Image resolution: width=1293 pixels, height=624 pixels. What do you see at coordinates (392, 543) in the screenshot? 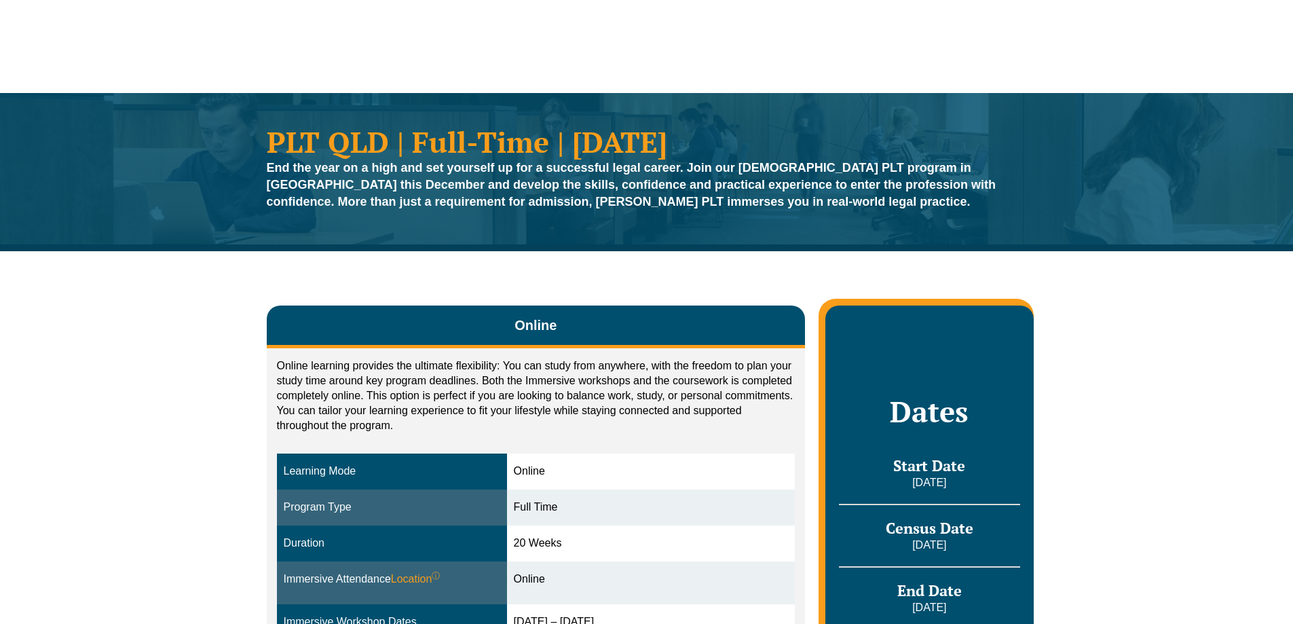
I see `div: Duration` at bounding box center [392, 543].